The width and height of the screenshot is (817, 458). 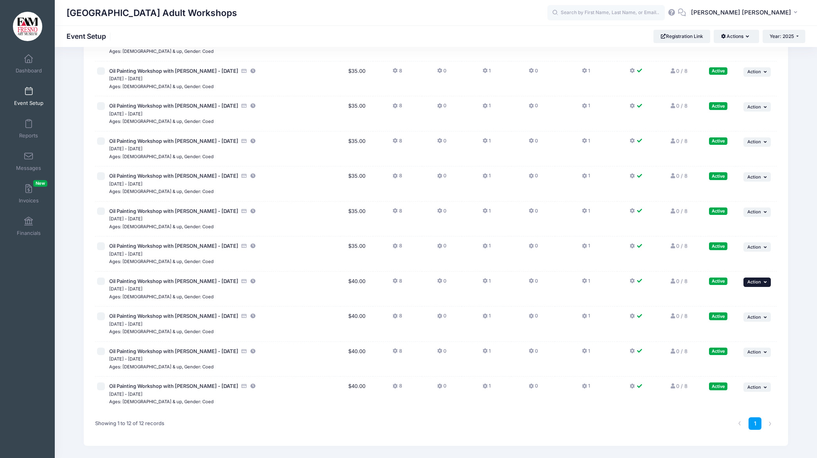 I want to click on button: Year: 2025, so click(x=784, y=36).